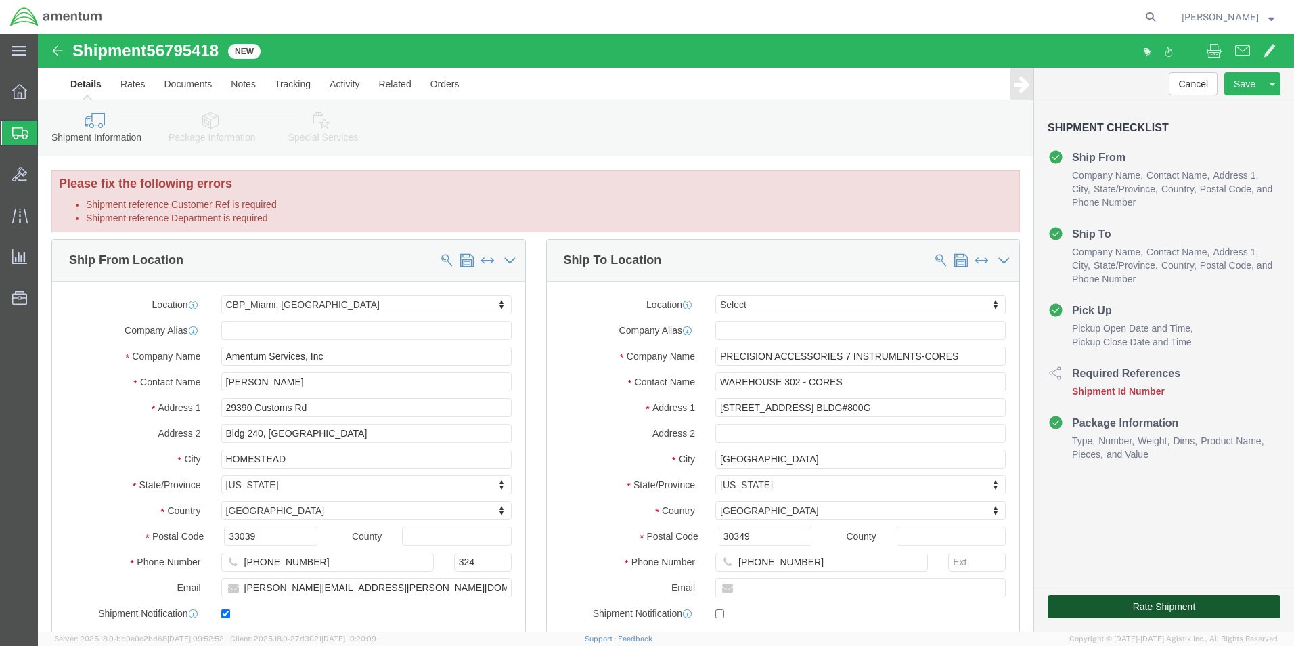 The height and width of the screenshot is (646, 1294). I want to click on a: Support, so click(602, 638).